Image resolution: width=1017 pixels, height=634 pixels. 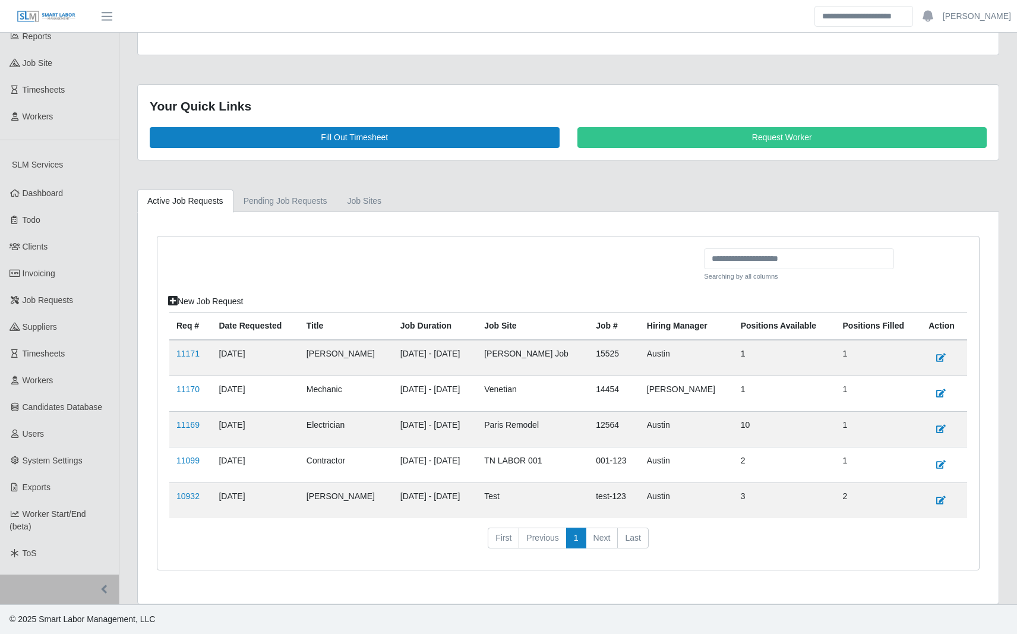 I want to click on img: SLM Logo, so click(x=46, y=17).